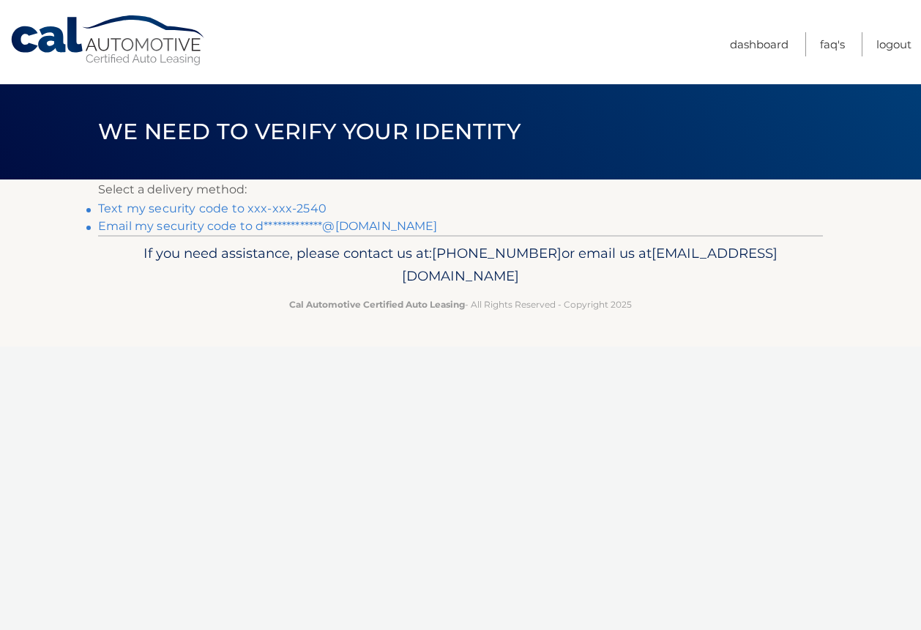 Image resolution: width=921 pixels, height=630 pixels. What do you see at coordinates (461, 265) in the screenshot?
I see `p: If you need assistance, please contact us at: or email us at` at bounding box center [461, 265].